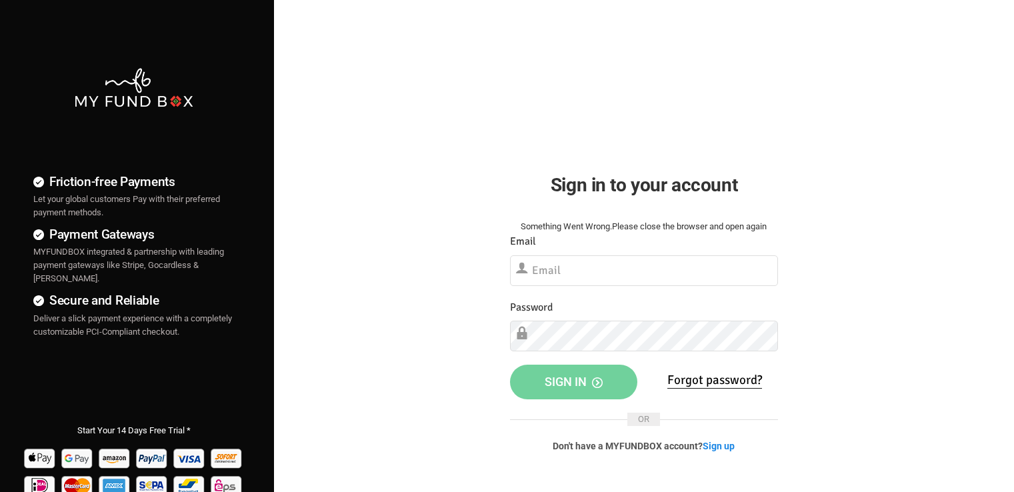 This screenshot has height=492, width=1014. I want to click on img: Google Pay, so click(77, 457).